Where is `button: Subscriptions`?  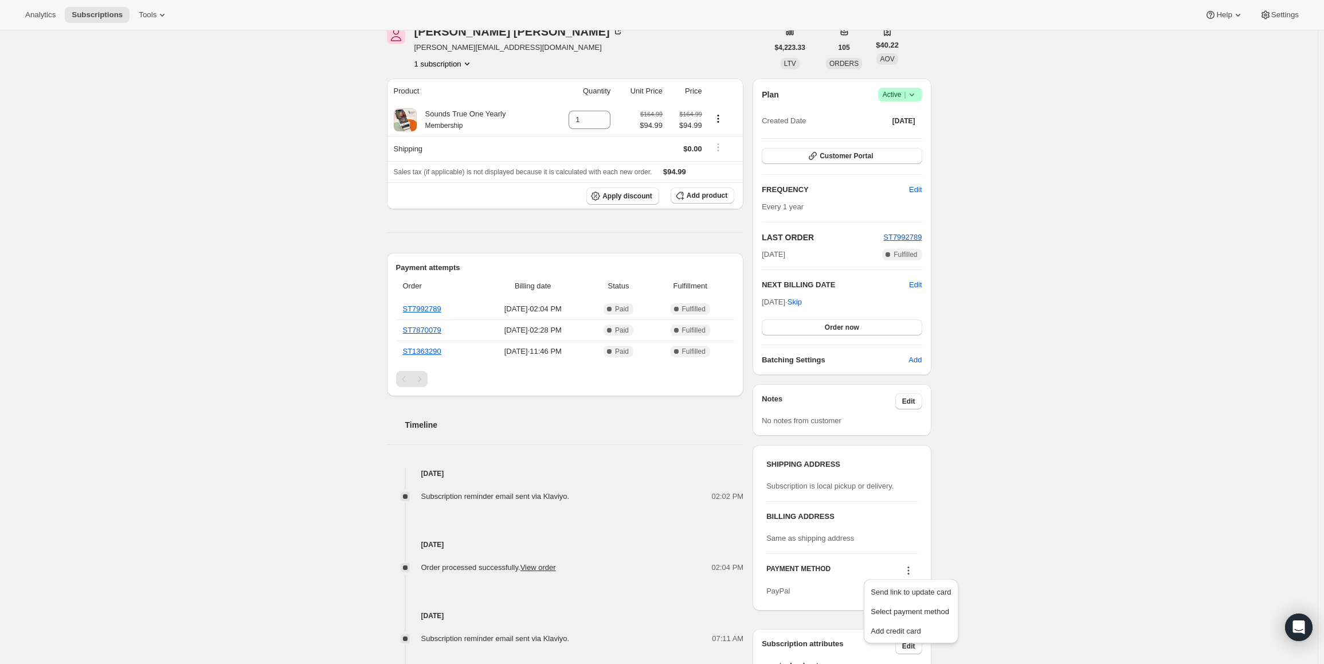 button: Subscriptions is located at coordinates (97, 15).